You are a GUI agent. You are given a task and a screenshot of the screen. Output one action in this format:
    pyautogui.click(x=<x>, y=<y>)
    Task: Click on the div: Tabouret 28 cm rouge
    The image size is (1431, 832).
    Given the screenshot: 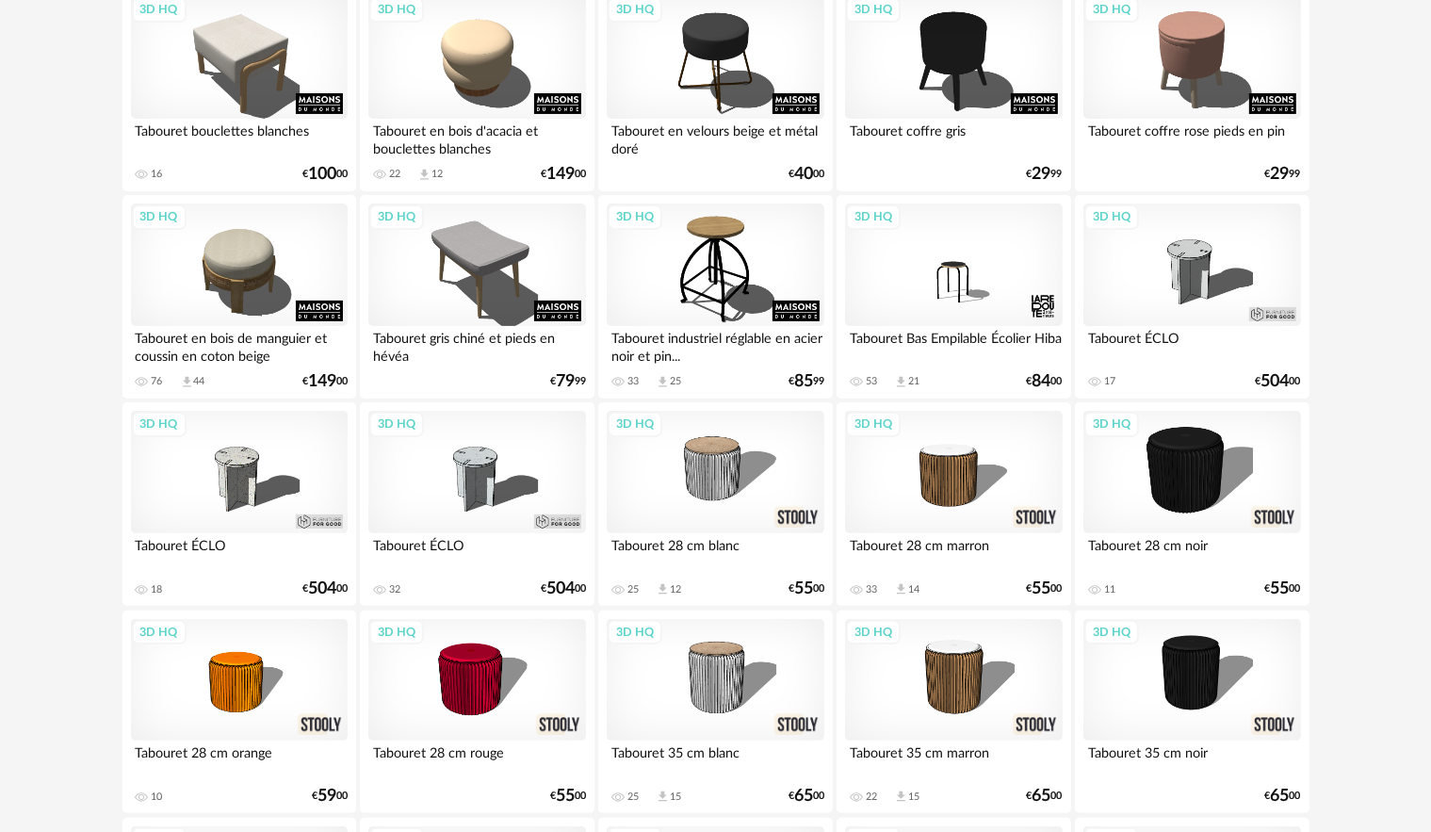 What is the action you would take?
    pyautogui.click(x=477, y=759)
    